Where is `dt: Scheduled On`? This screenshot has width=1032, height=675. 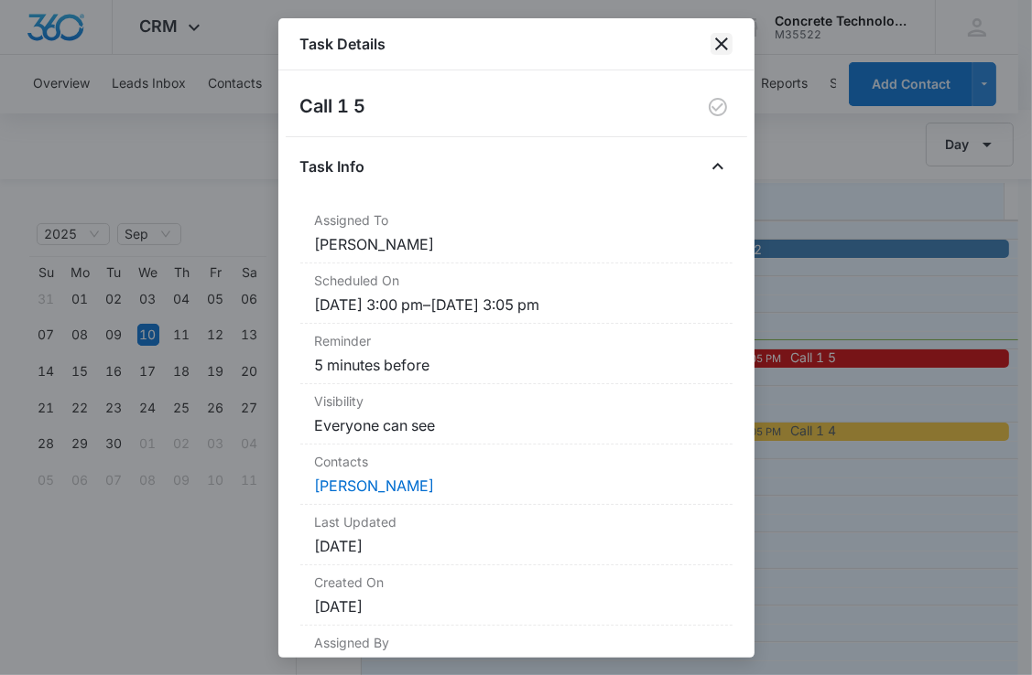
dt: Scheduled On is located at coordinates (516, 280).